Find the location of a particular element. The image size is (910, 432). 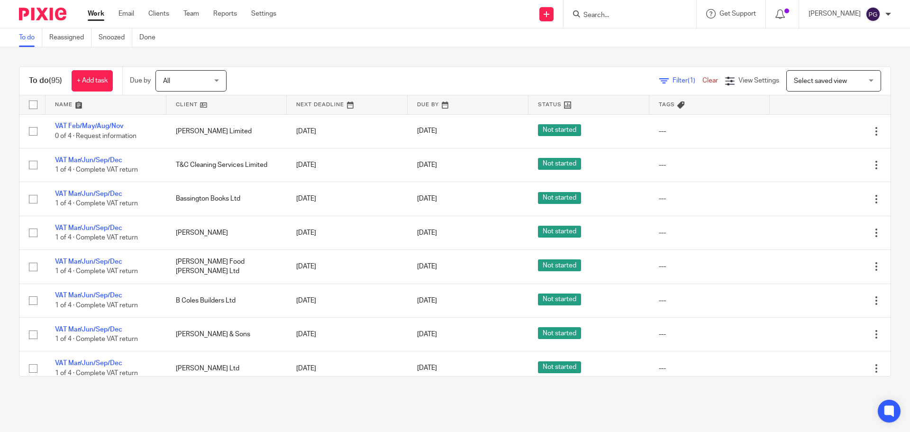

a: Email is located at coordinates (126, 14).